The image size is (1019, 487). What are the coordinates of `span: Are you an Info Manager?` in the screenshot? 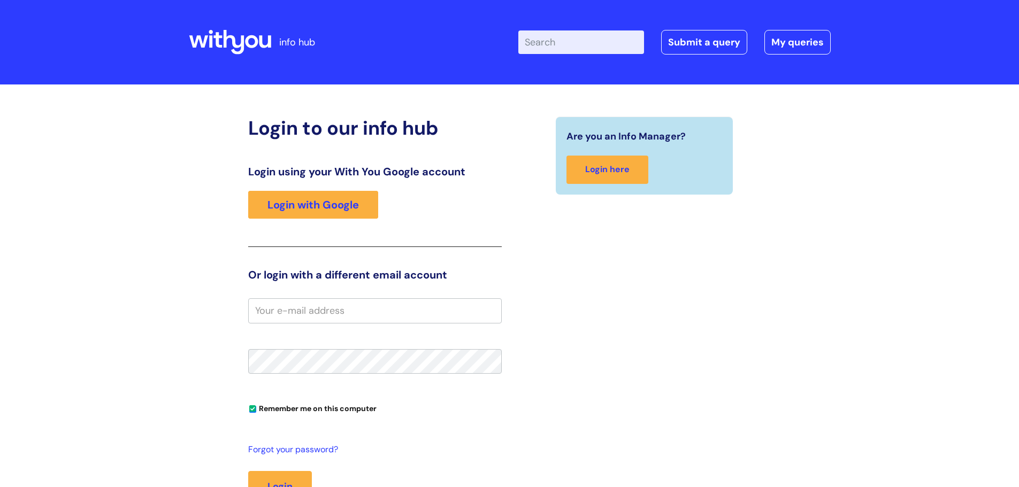 It's located at (626, 136).